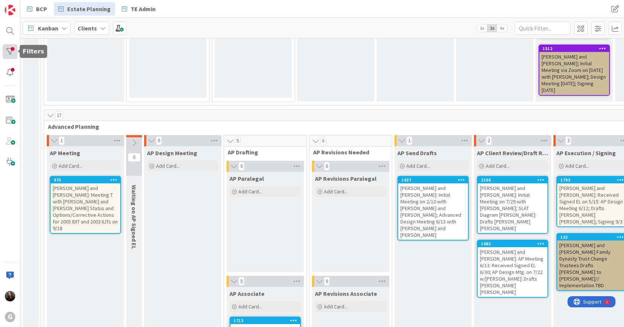 The width and height of the screenshot is (624, 327). What do you see at coordinates (65, 153) in the screenshot?
I see `span: AP Meeting` at bounding box center [65, 153].